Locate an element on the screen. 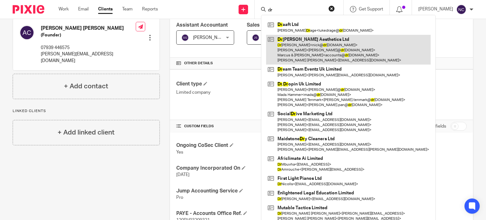 Image resolution: width=486 pixels, height=220 pixels. img: Pixie is located at coordinates (28, 9).